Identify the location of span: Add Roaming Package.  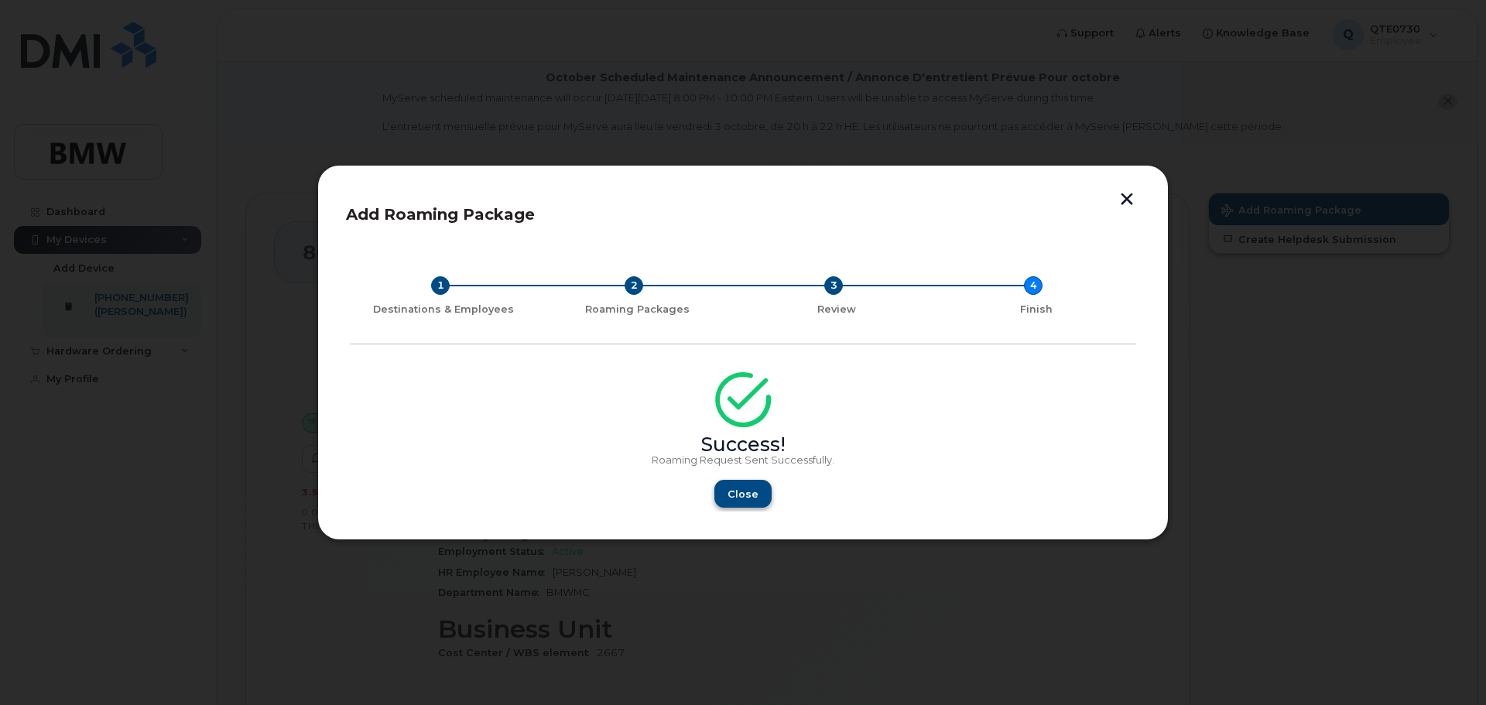
(440, 214).